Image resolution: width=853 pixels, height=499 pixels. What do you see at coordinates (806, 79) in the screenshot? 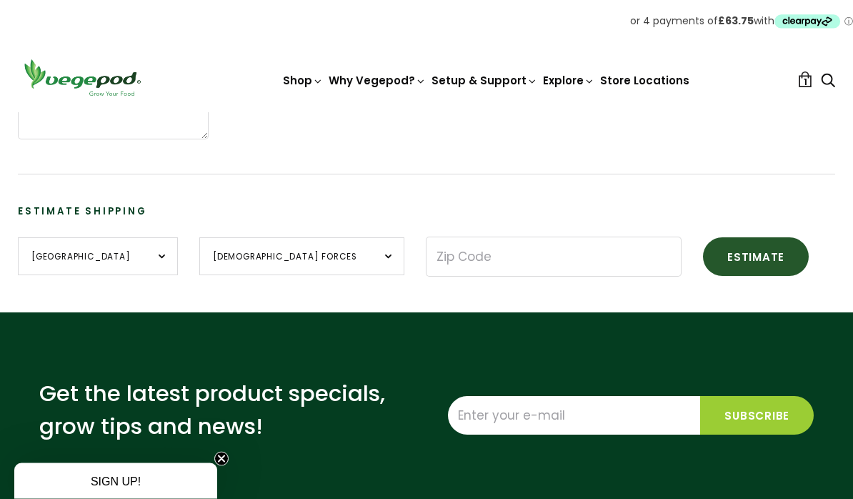
I see `a: 1` at bounding box center [806, 79].